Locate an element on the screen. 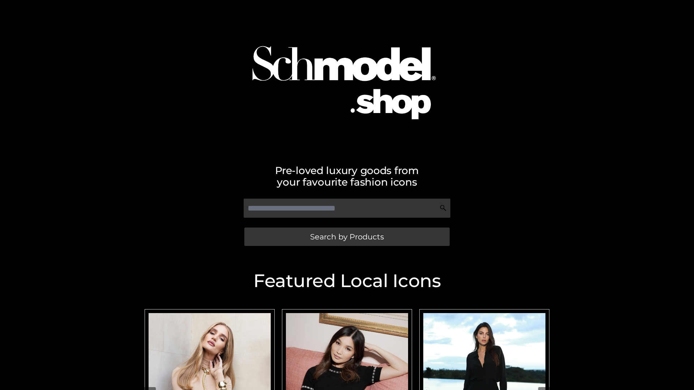 The width and height of the screenshot is (694, 390). img: Search Icon is located at coordinates (443, 208).